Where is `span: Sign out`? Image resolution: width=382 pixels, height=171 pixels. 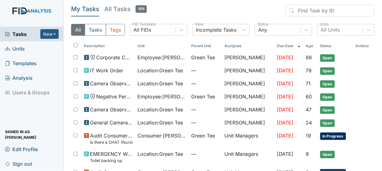
span: Sign out is located at coordinates (18, 164).